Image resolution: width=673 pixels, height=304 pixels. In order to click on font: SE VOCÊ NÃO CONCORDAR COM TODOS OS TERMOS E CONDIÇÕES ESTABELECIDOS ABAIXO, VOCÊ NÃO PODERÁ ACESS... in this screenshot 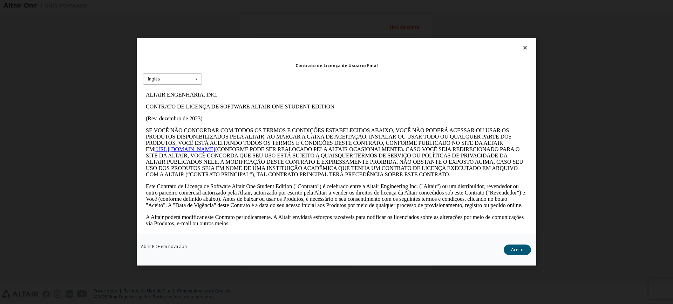, I will do `click(185, 51)`.